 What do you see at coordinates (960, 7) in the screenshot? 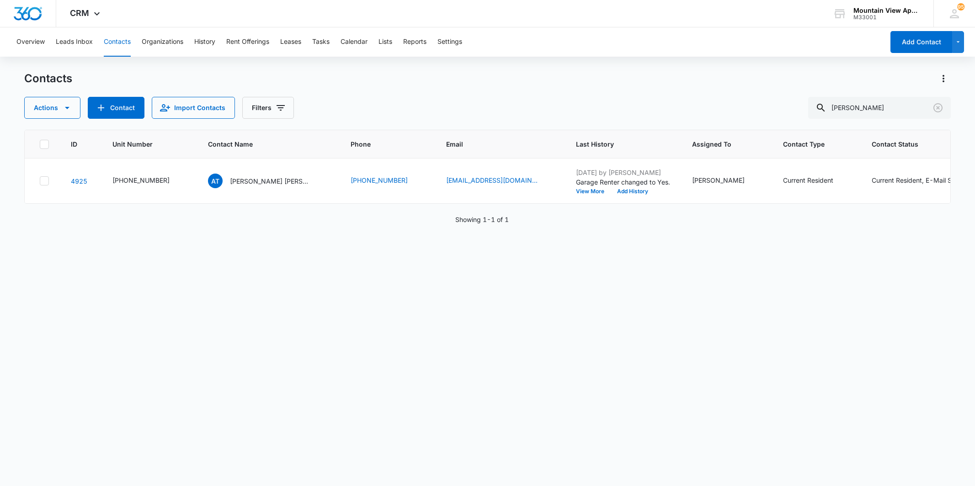
I see `div: notifications count` at bounding box center [960, 7].